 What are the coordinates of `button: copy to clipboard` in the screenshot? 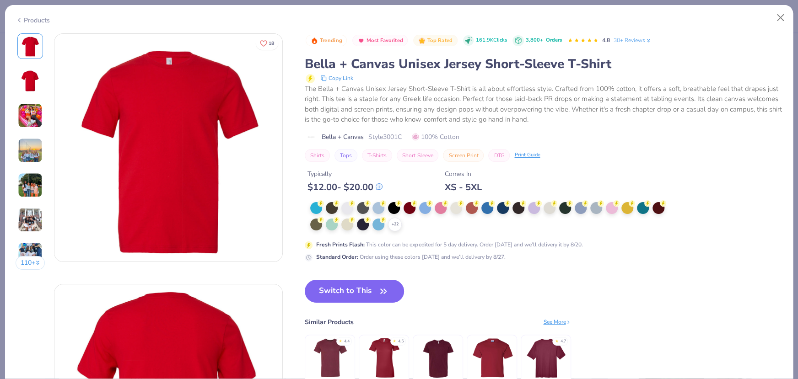 It's located at (337, 78).